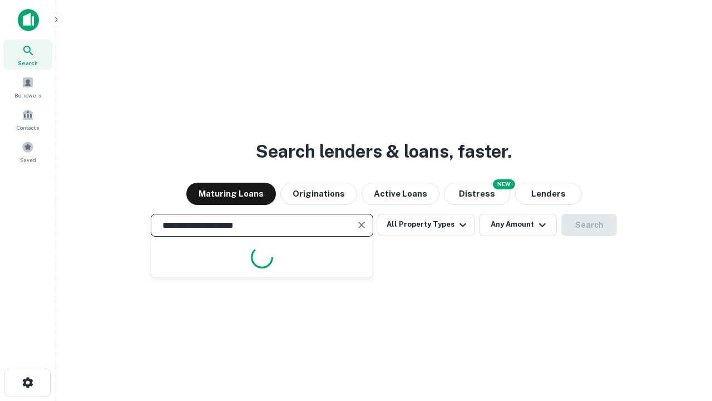  What do you see at coordinates (518, 225) in the screenshot?
I see `button: Any Amount` at bounding box center [518, 225].